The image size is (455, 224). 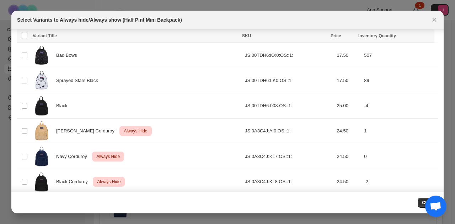 I want to click on img: JS00TDH6LK0-FRONT.webp, so click(x=42, y=81).